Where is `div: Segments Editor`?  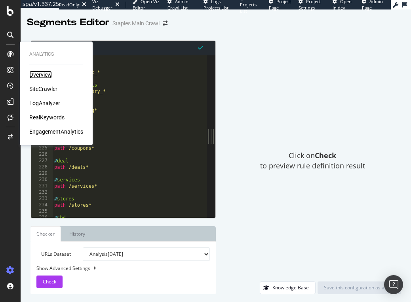
div: Segments Editor is located at coordinates (68, 23).